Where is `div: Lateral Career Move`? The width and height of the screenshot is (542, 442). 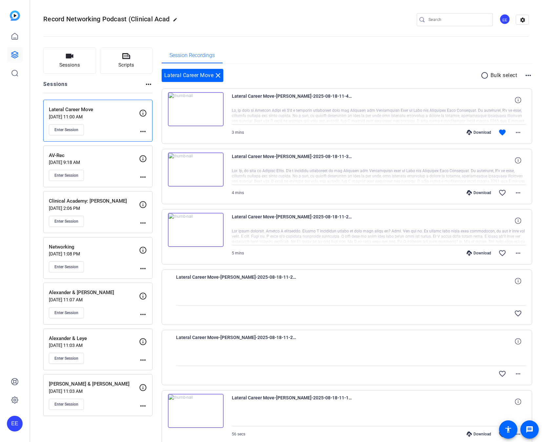
div: Lateral Career Move is located at coordinates (192, 75).